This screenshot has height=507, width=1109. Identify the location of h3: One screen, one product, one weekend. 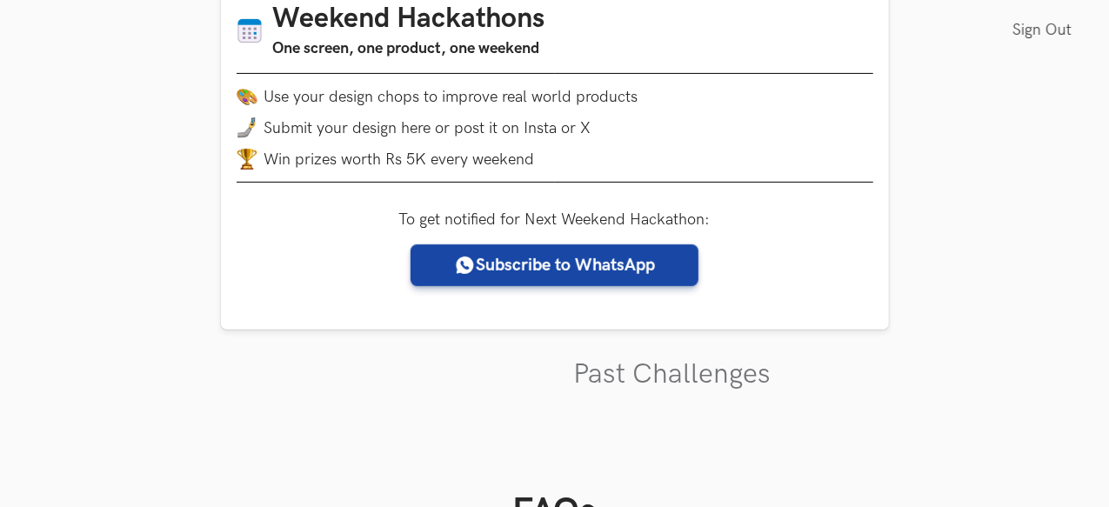
(409, 49).